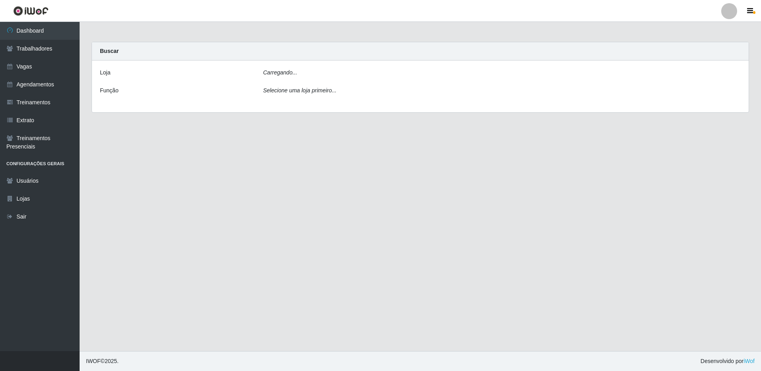  Describe the element at coordinates (300, 90) in the screenshot. I see `i: Selecione uma loja primeiro...` at that location.